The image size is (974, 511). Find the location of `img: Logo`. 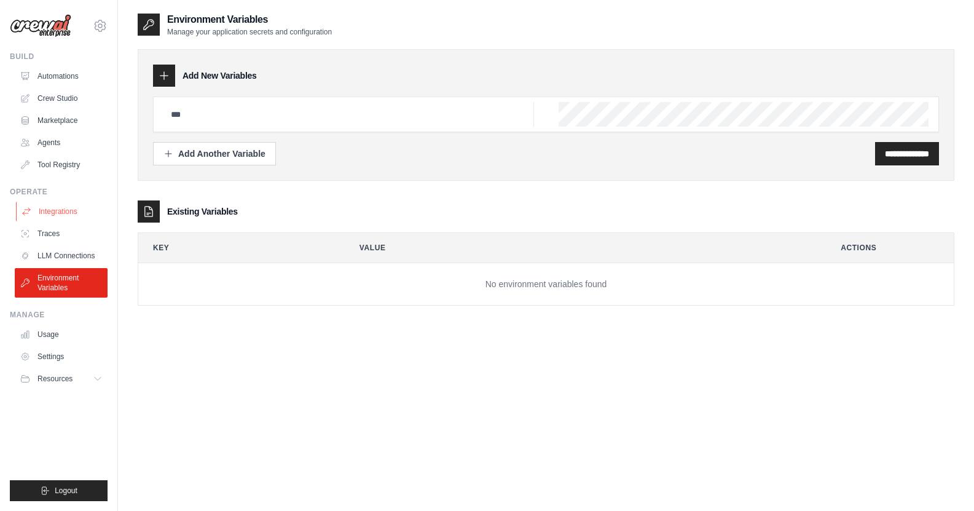

img: Logo is located at coordinates (41, 26).